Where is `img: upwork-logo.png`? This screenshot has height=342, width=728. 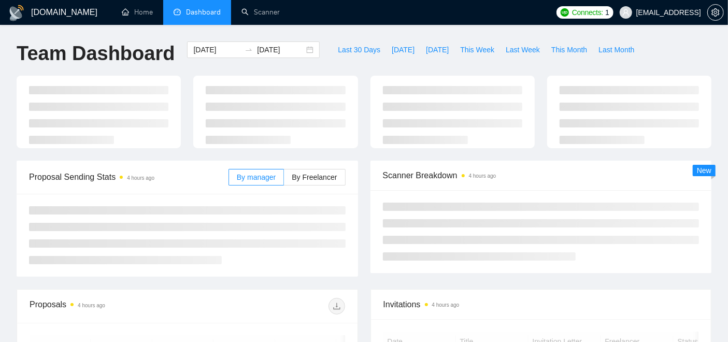
img: upwork-logo.png is located at coordinates (565, 12).